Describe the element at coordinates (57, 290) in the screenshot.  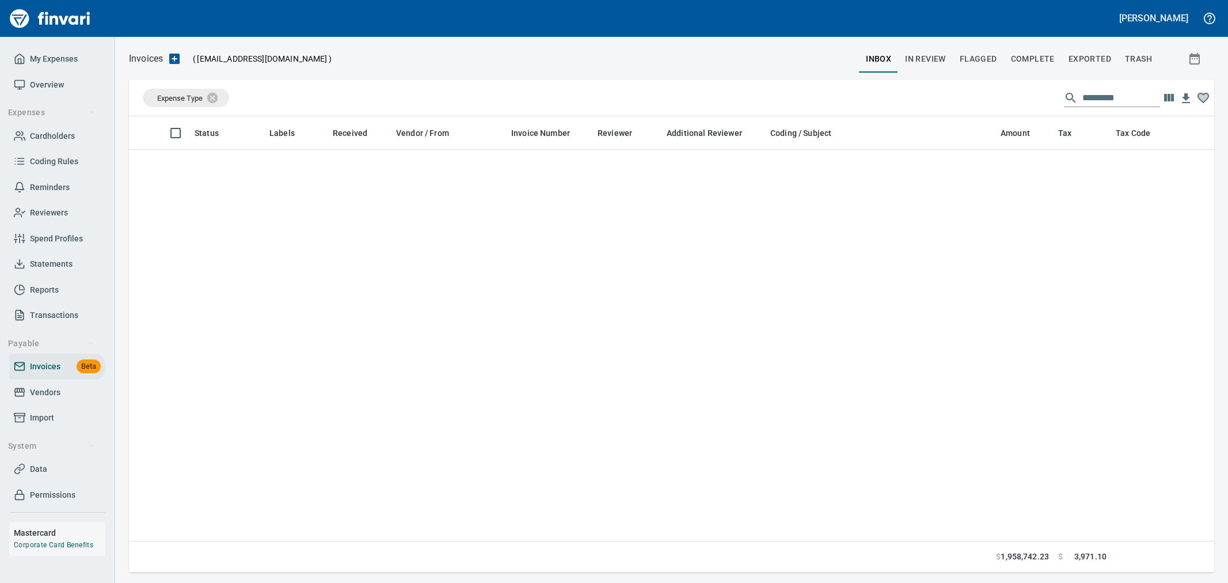
I see `a: Reports` at that location.